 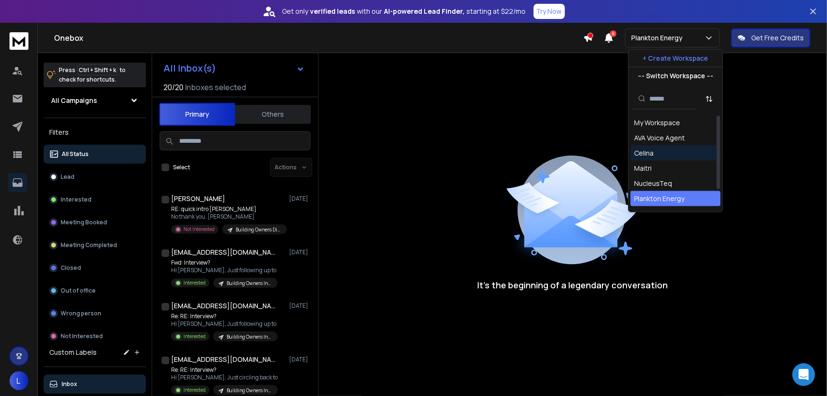 What do you see at coordinates (74, 101) in the screenshot?
I see `h1: All Campaigns` at bounding box center [74, 101].